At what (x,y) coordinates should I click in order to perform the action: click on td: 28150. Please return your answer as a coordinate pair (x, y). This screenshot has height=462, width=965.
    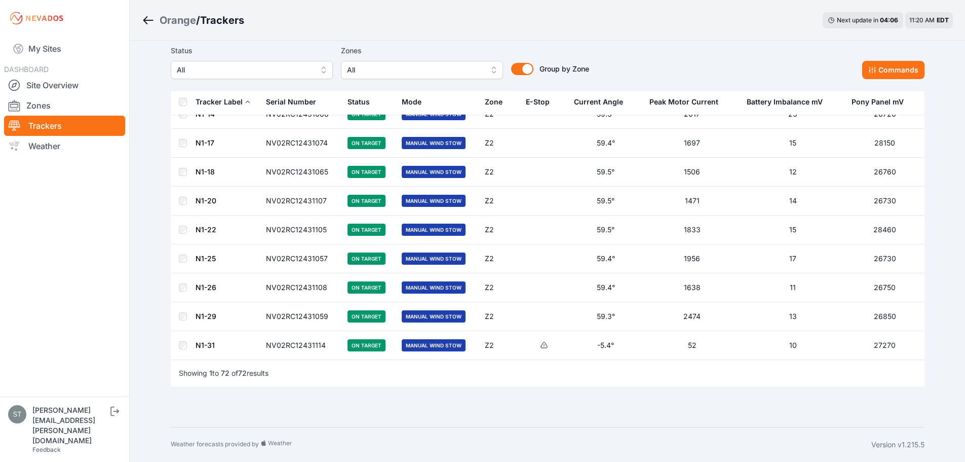
    Looking at the image, I should click on (885, 143).